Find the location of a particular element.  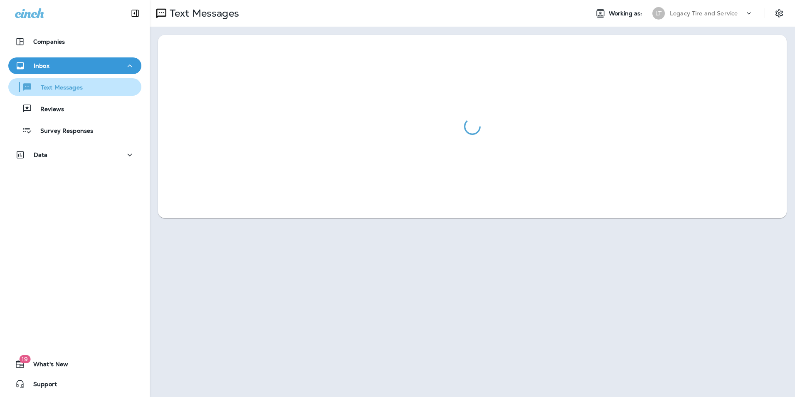

span: Working as: is located at coordinates (626, 13).